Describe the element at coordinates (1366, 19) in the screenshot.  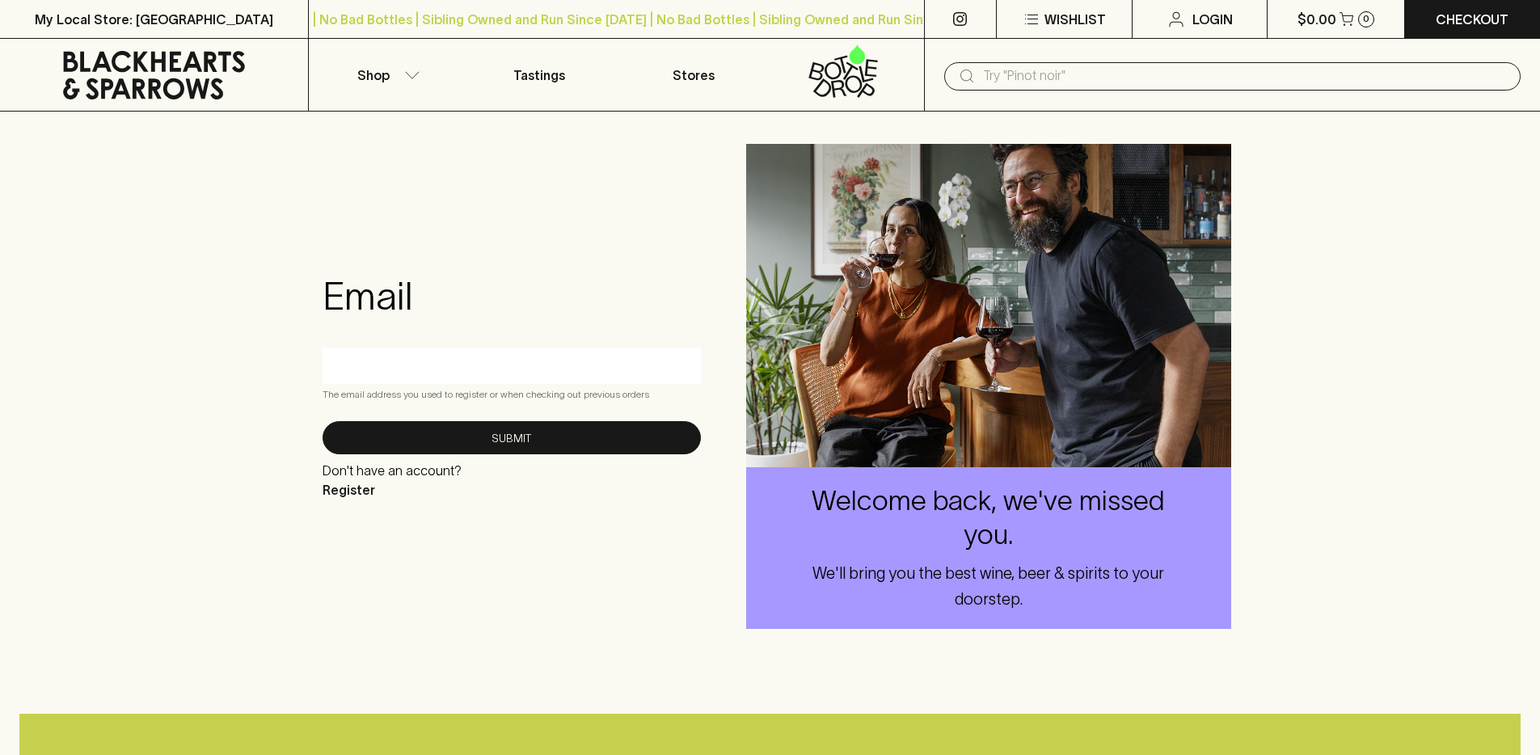
I see `p: 0` at that location.